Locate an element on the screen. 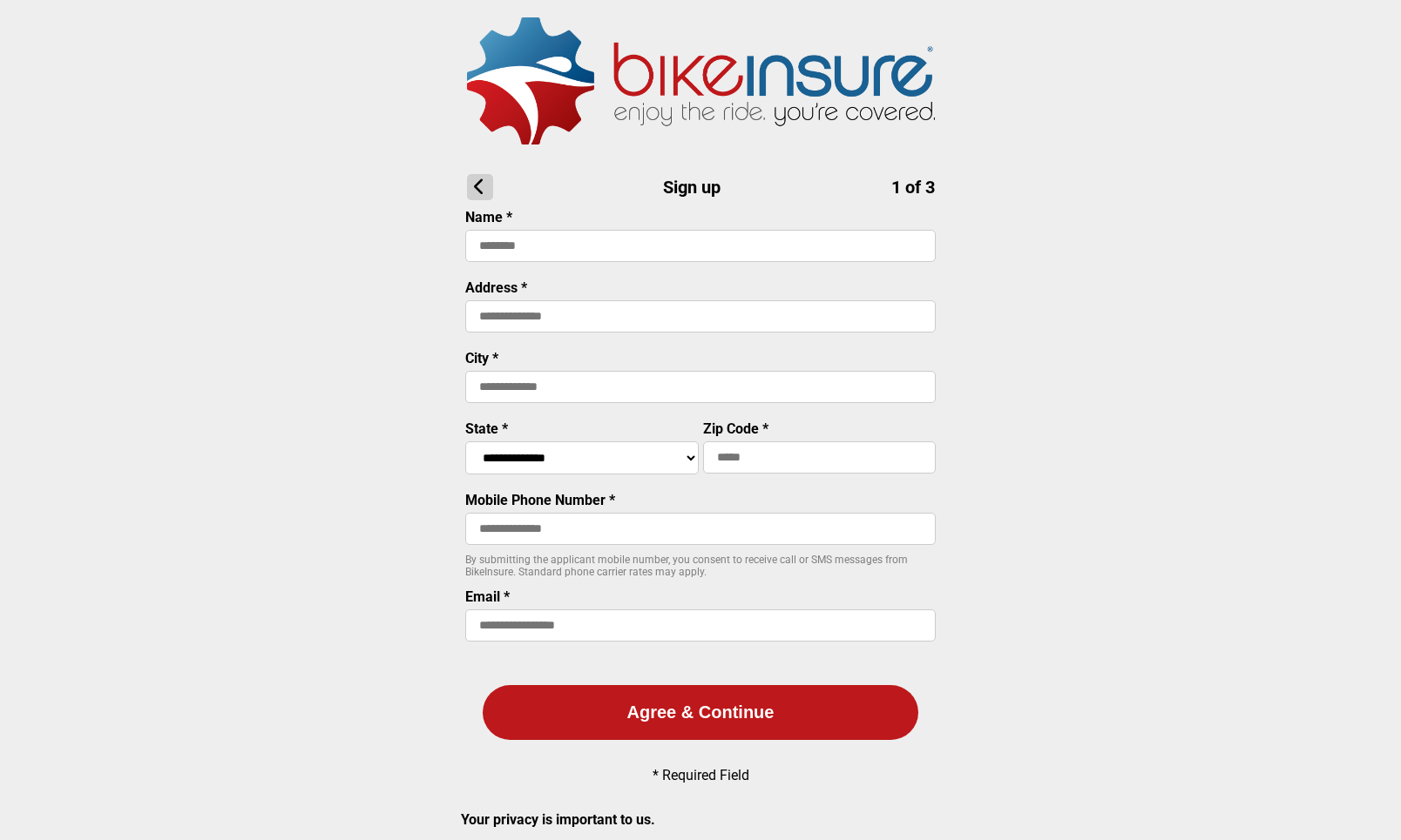 This screenshot has width=1401, height=840. label: State * is located at coordinates (486, 429).